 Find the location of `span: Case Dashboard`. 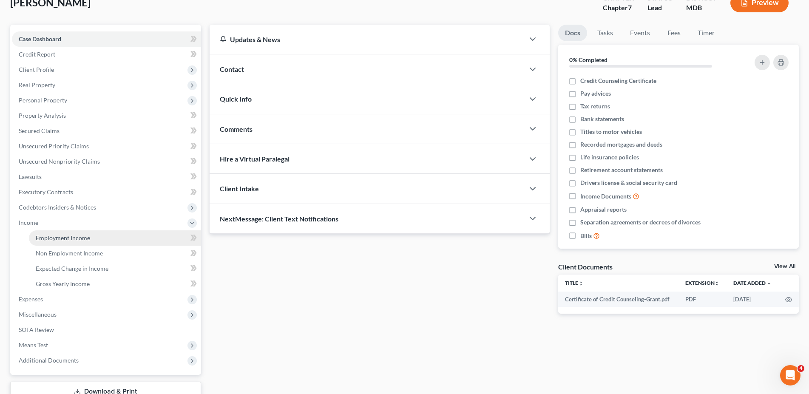

span: Case Dashboard is located at coordinates (40, 39).